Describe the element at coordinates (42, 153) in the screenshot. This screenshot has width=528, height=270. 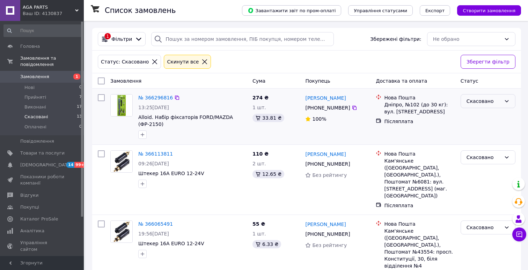
I see `span: Товари та послуги` at that location.